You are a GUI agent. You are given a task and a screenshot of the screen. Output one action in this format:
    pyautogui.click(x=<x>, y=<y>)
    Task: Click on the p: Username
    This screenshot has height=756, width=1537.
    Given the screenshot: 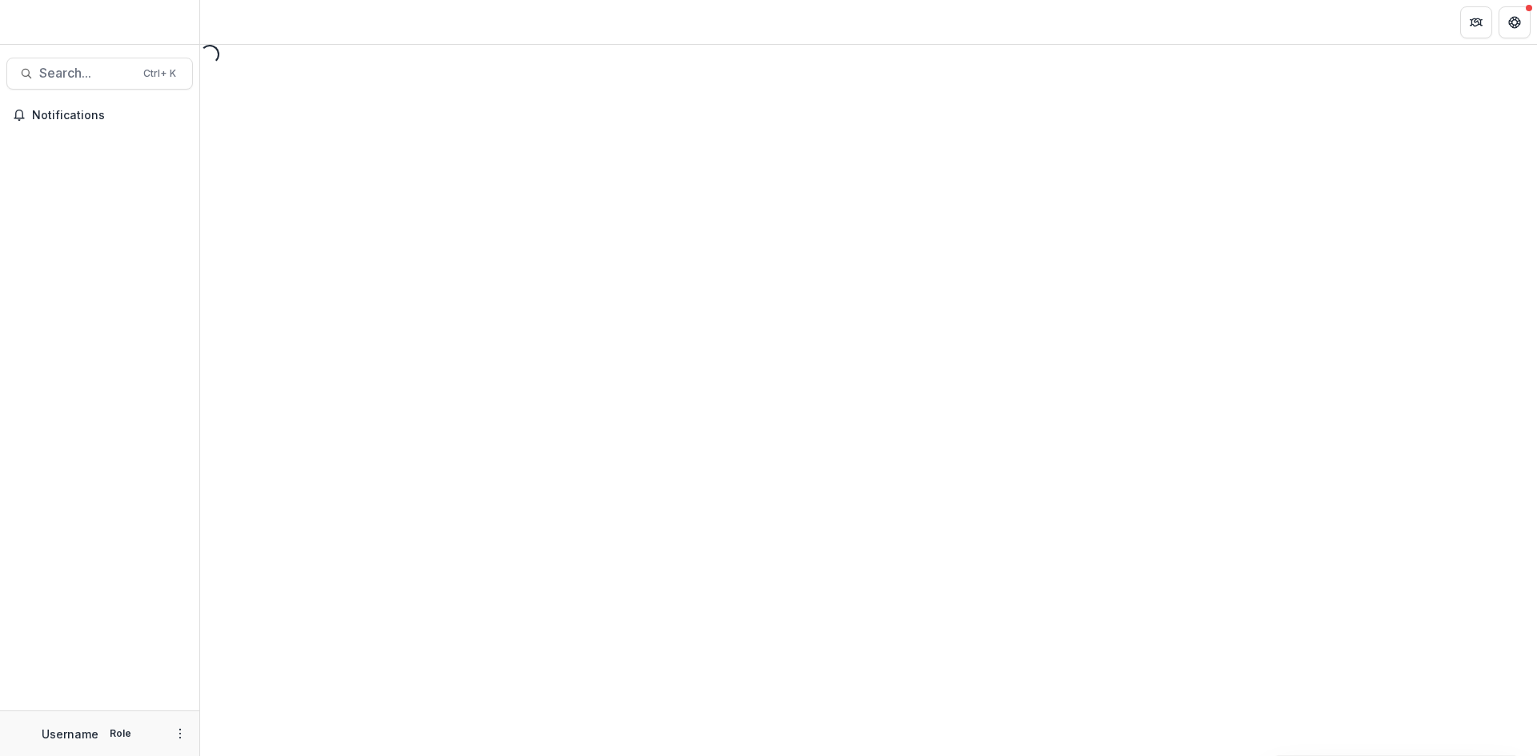 What is the action you would take?
    pyautogui.click(x=70, y=734)
    